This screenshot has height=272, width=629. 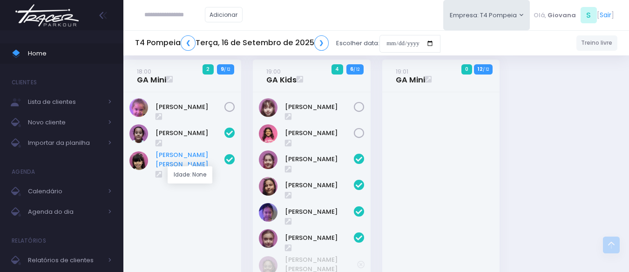 What do you see at coordinates (139, 108) in the screenshot?
I see `img: Bella Mandelli` at bounding box center [139, 108].